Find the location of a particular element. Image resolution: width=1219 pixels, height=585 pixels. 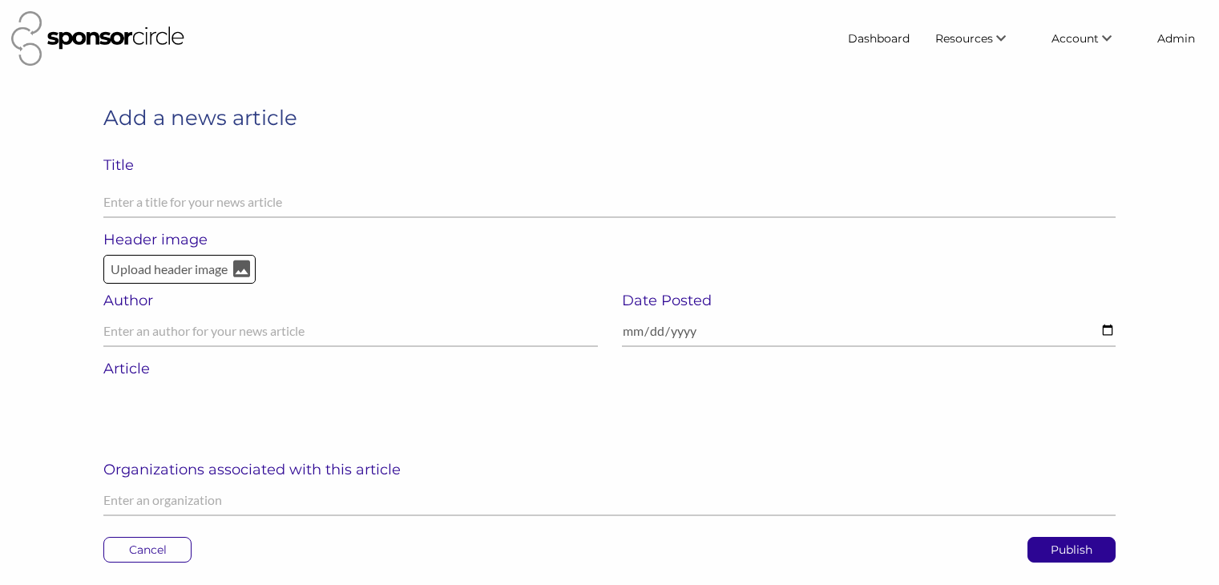

p: Cancel is located at coordinates (148, 550).